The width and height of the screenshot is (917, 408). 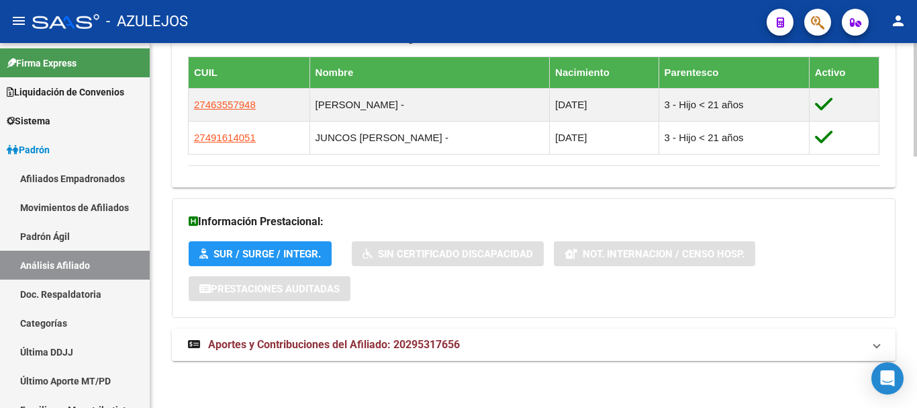 What do you see at coordinates (844, 72) in the screenshot?
I see `th: Activo` at bounding box center [844, 72].